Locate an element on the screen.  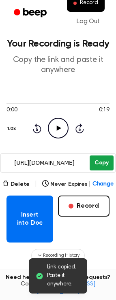
button: Record is located at coordinates (83, 206).